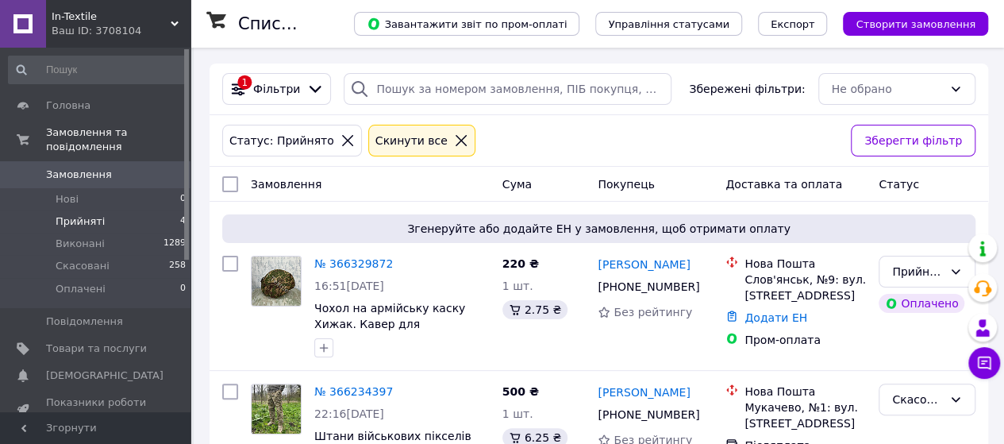  I want to click on span: Прийняті, so click(80, 221).